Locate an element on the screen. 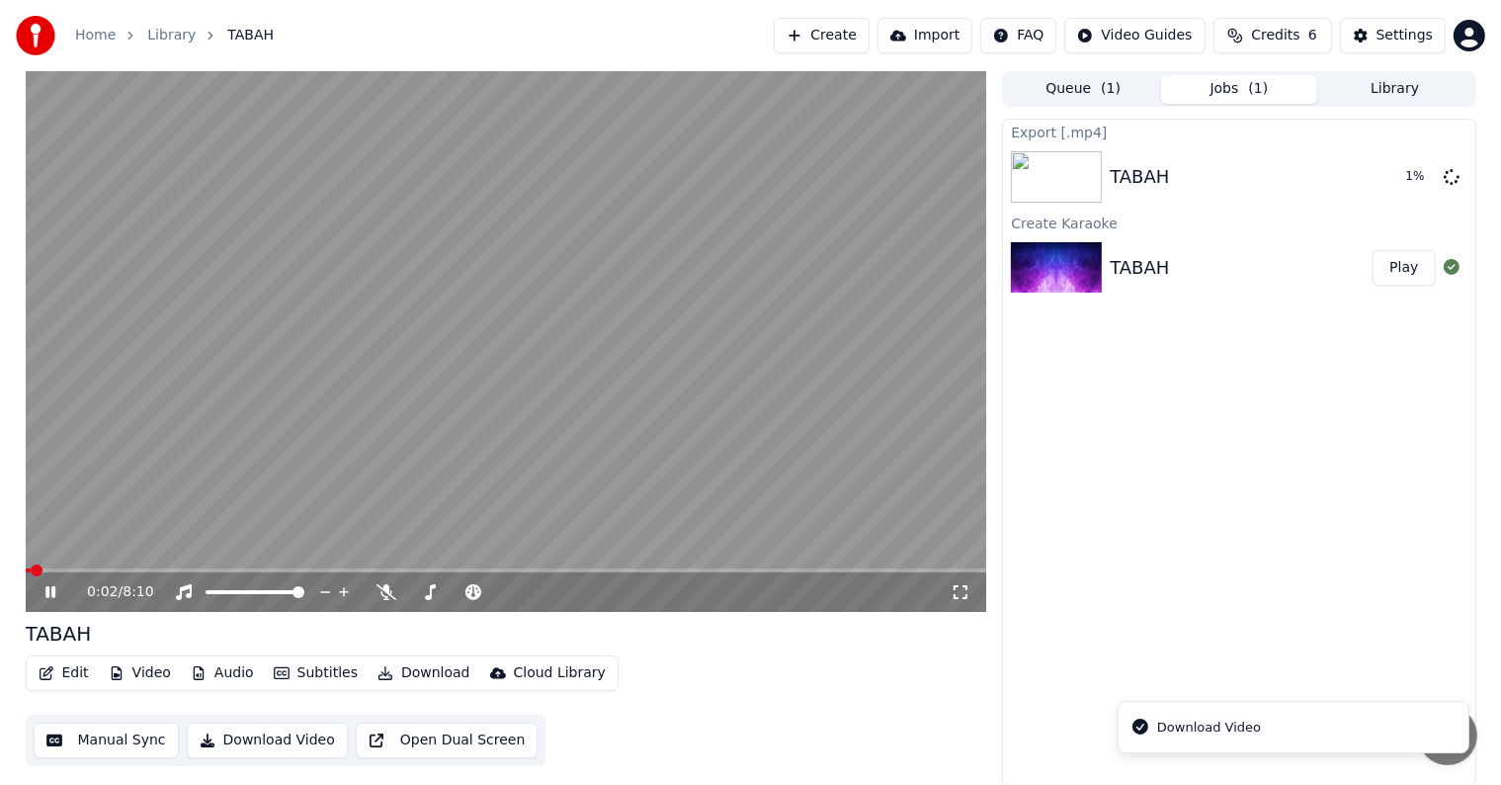  button: FAQ is located at coordinates (1018, 36).